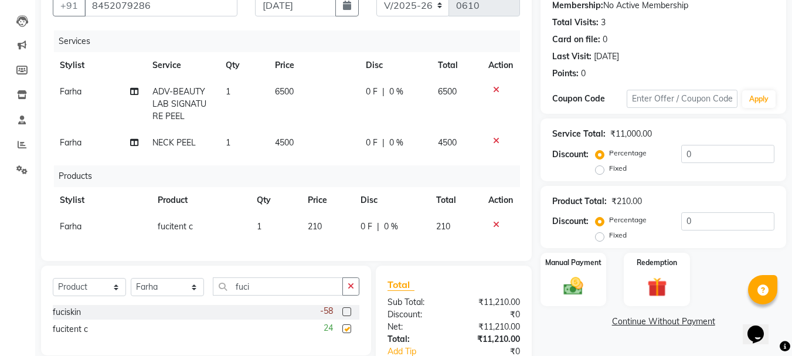  Describe the element at coordinates (175, 226) in the screenshot. I see `span: fucitent c` at that location.